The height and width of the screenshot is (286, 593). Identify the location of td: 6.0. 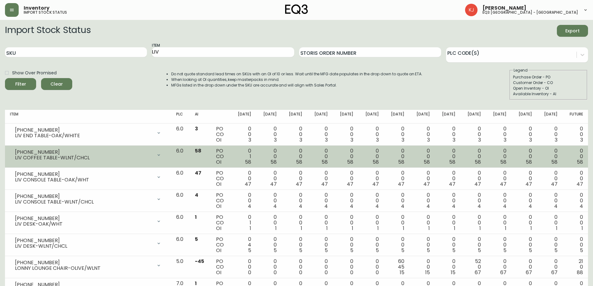
(181, 134).